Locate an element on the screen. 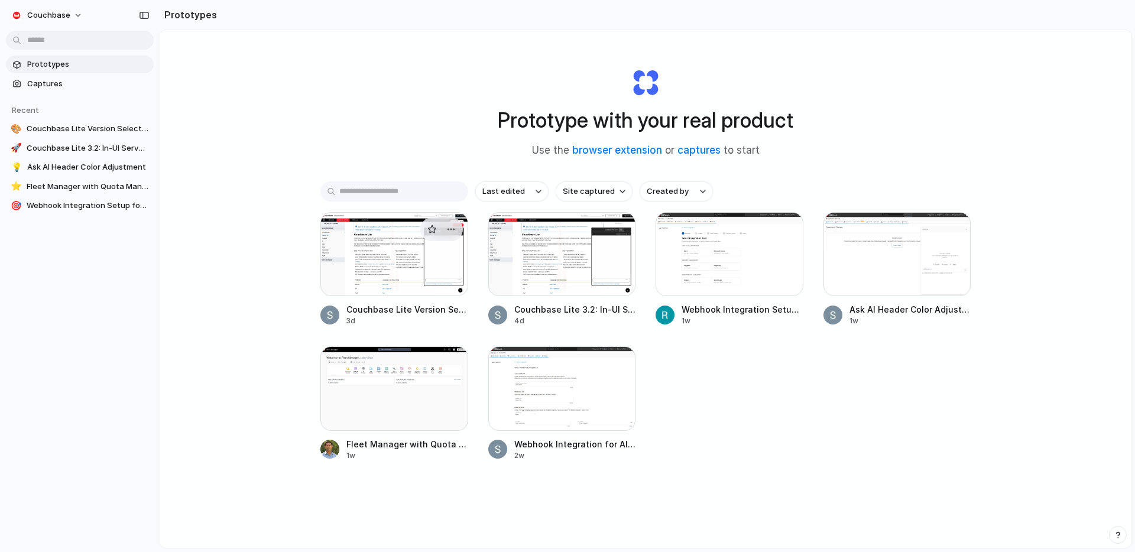 Image resolution: width=1135 pixels, height=552 pixels. a: 💡Ask AI Header Color Adjustment is located at coordinates (80, 167).